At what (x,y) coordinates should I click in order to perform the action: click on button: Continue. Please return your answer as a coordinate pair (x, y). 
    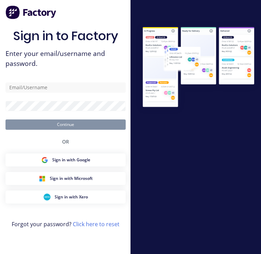
    Looking at the image, I should click on (66, 125).